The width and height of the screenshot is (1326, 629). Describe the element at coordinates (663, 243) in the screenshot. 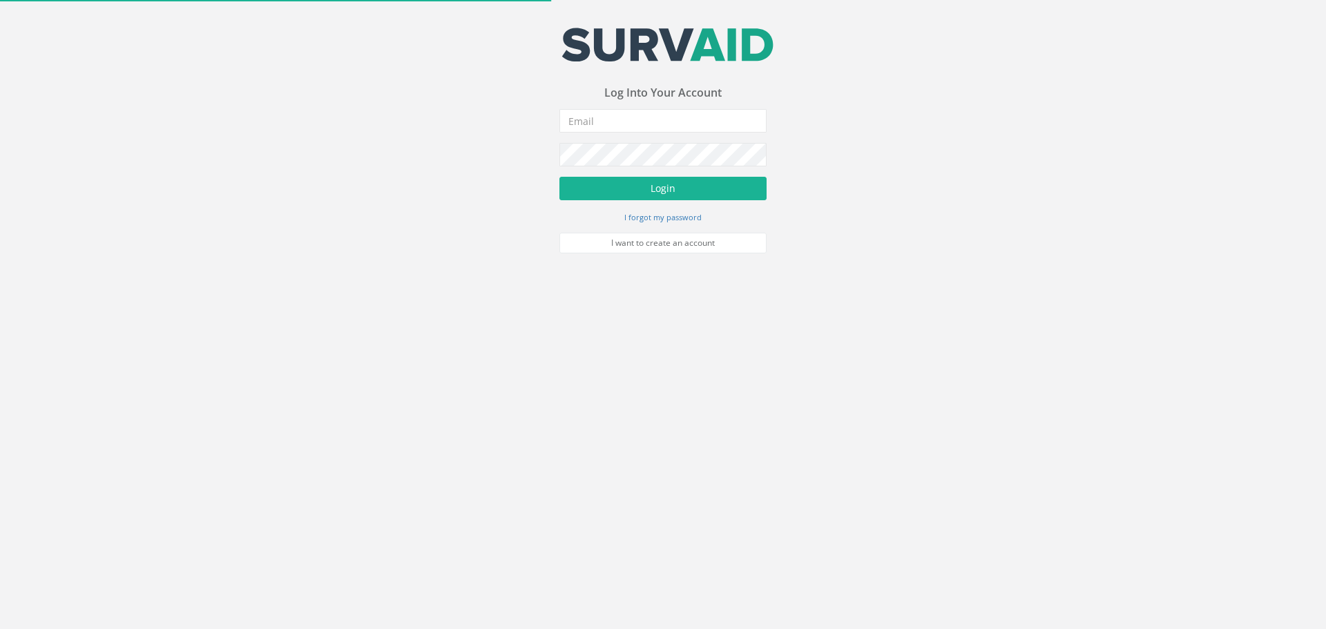

I see `a: I want to create an account` at that location.